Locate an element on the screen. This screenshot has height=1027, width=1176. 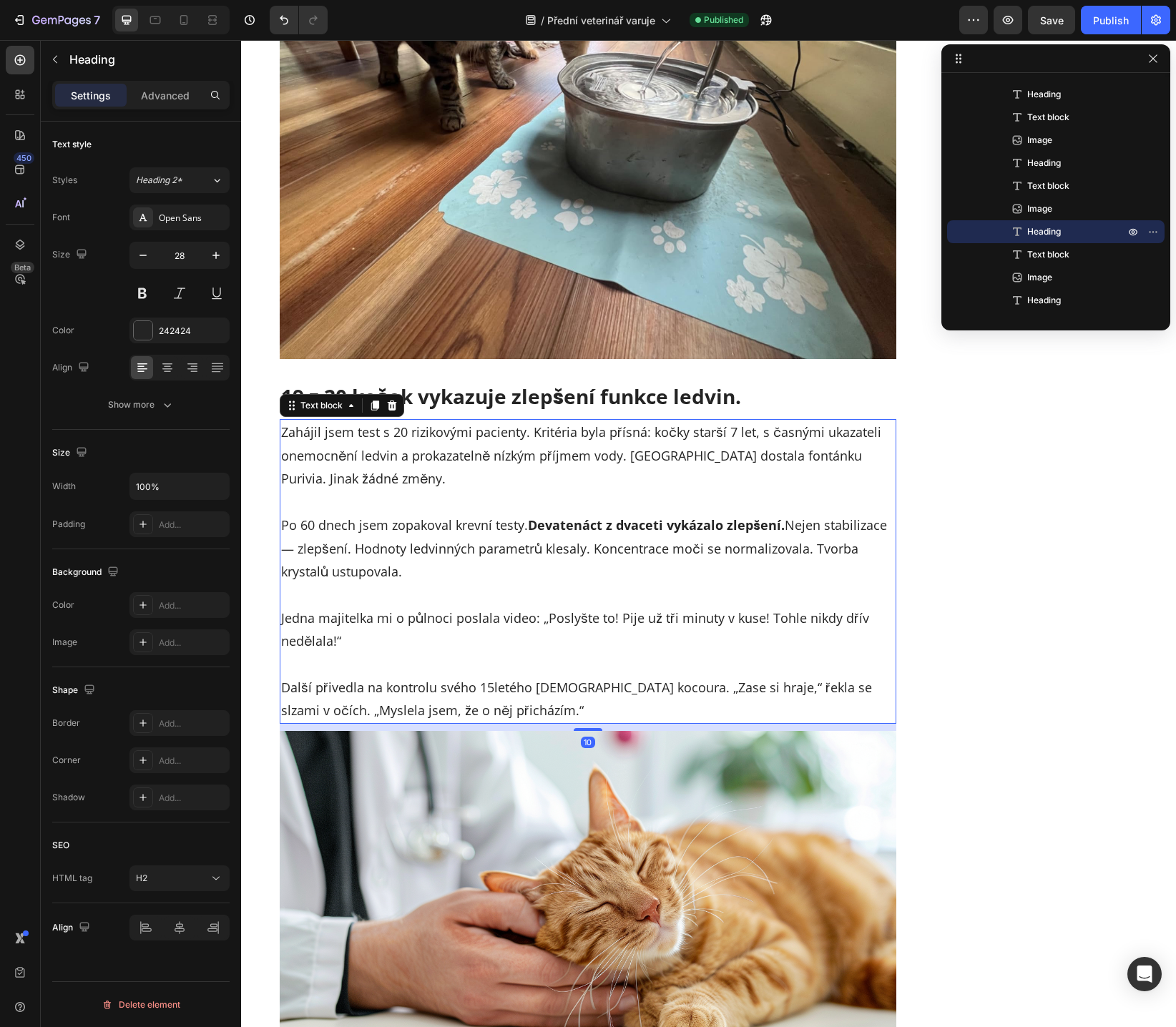
div: Show more is located at coordinates (141, 405).